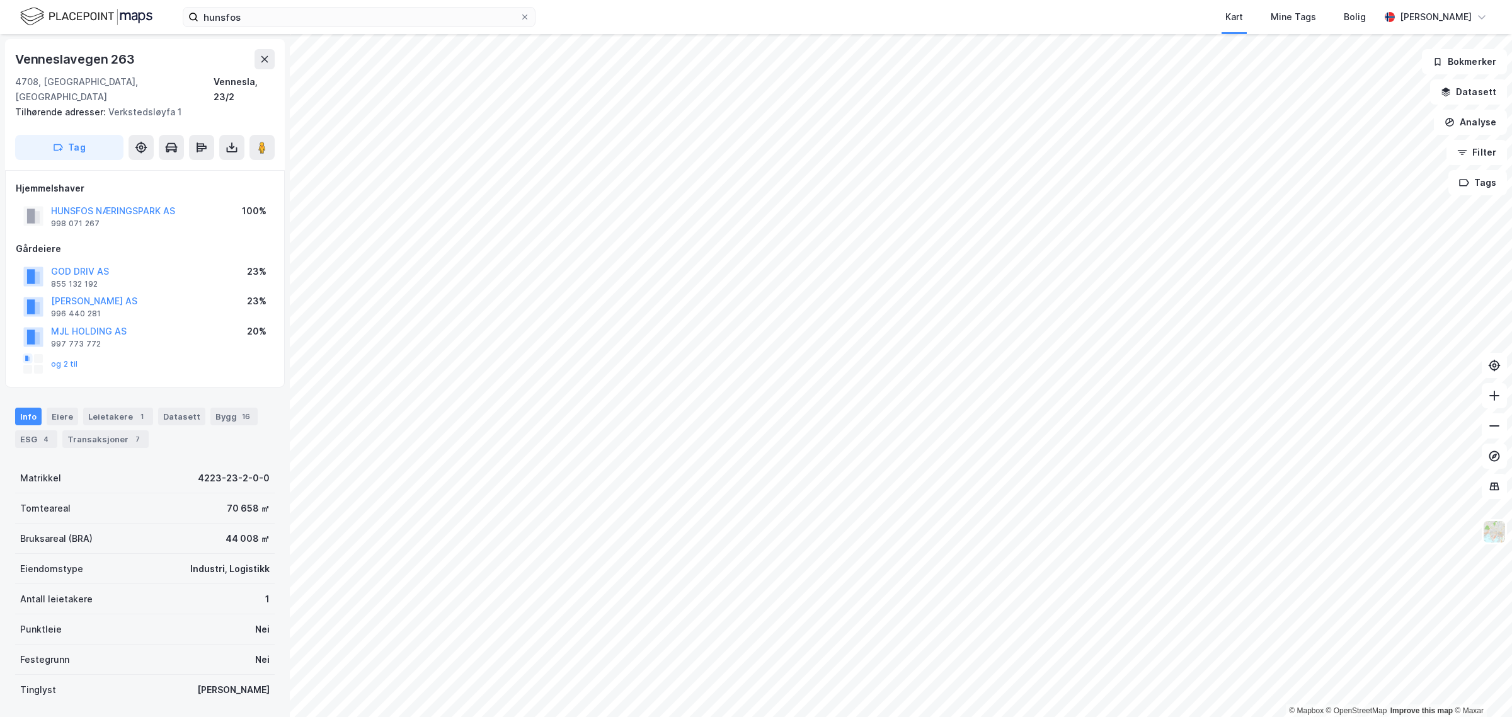  Describe the element at coordinates (74, 284) in the screenshot. I see `div: 855 132 192` at that location.